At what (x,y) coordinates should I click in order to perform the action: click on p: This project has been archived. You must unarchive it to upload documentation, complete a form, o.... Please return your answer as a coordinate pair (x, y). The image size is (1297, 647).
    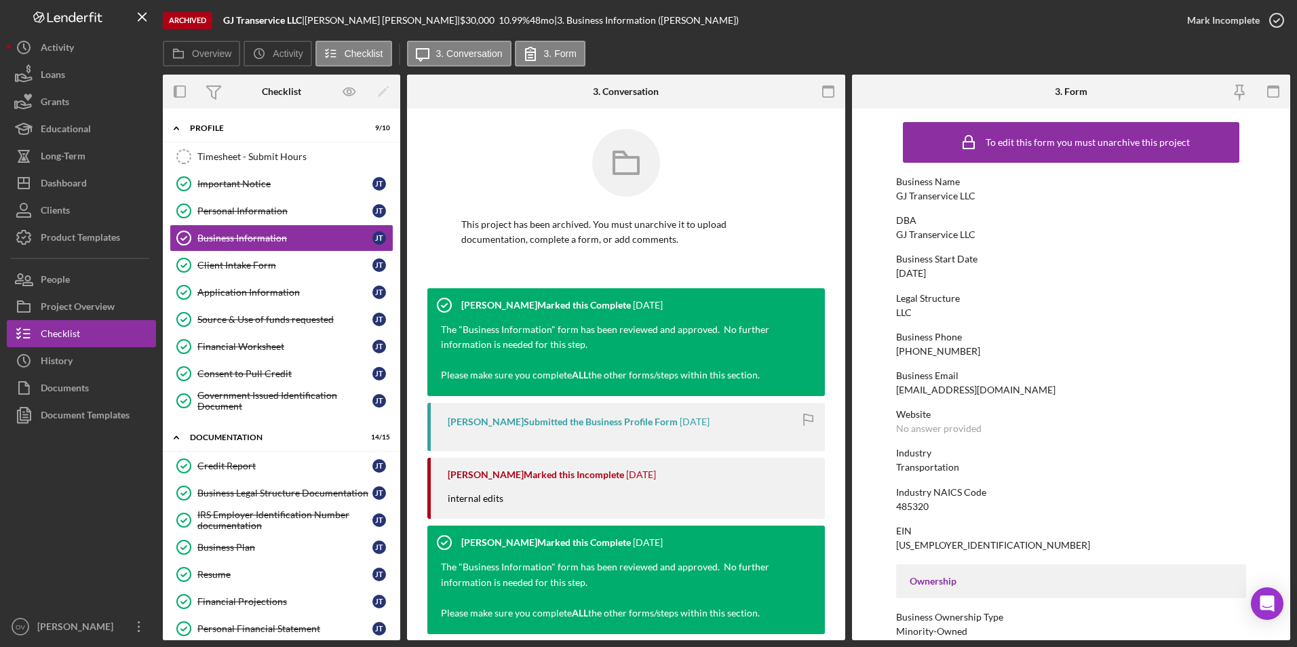
    Looking at the image, I should click on (626, 232).